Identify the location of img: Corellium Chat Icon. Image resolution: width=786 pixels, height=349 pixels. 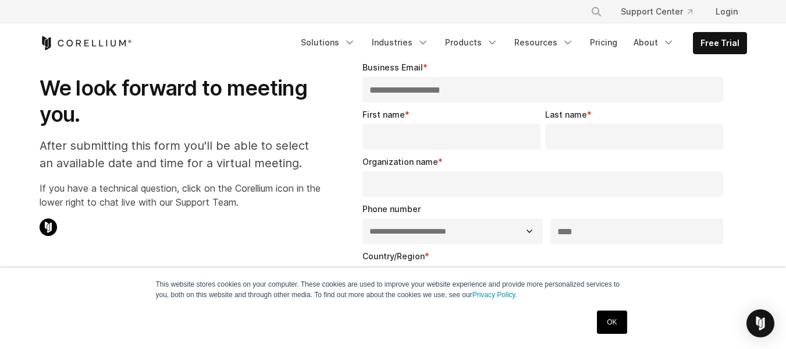
(48, 227).